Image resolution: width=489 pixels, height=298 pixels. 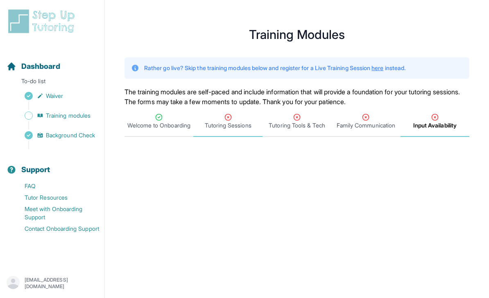 What do you see at coordinates (55, 96) in the screenshot?
I see `a: Waiver` at bounding box center [55, 96].